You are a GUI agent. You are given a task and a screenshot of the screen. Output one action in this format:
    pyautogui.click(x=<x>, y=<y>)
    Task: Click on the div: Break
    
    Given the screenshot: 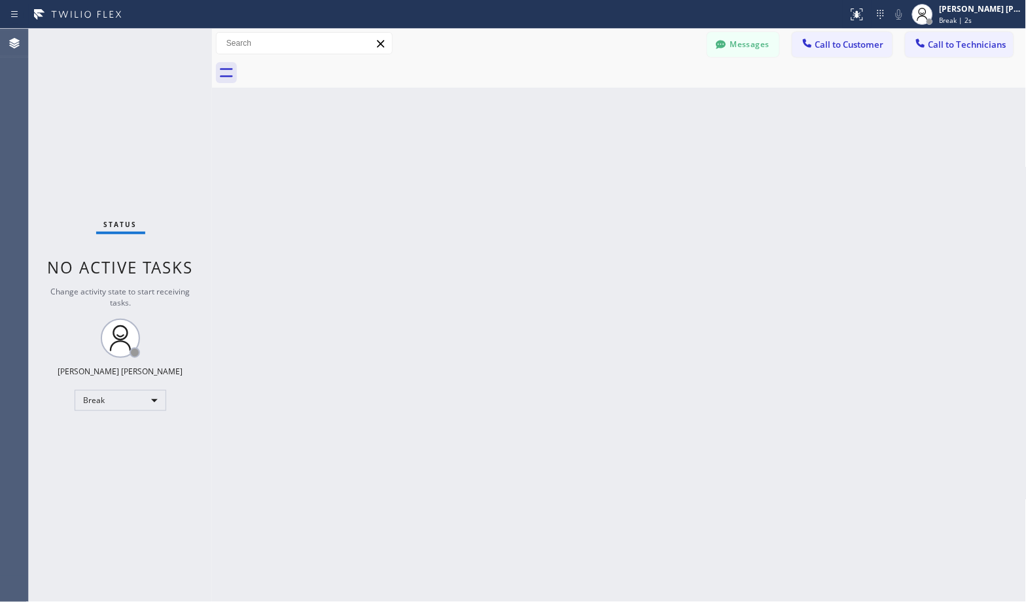 What is the action you would take?
    pyautogui.click(x=120, y=400)
    